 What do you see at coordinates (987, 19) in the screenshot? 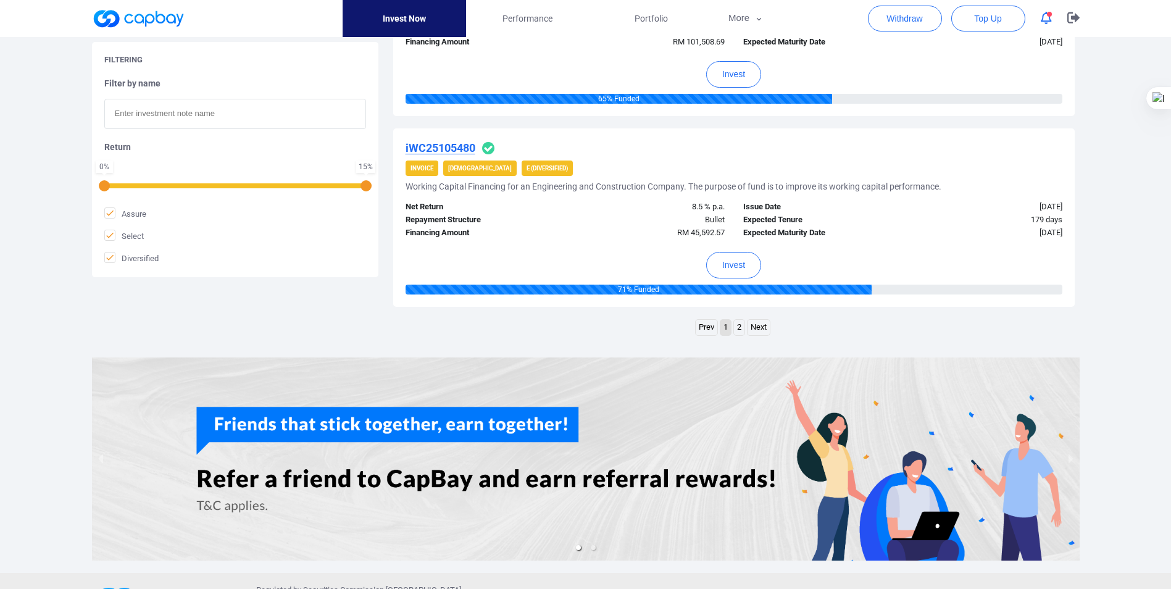
I see `span: Top Up` at bounding box center [987, 19].